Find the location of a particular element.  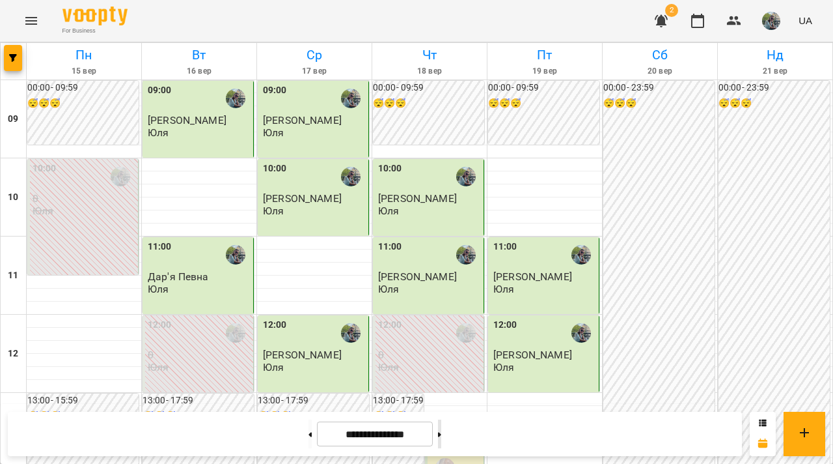

h6: 20 вер is located at coordinates (660, 71).